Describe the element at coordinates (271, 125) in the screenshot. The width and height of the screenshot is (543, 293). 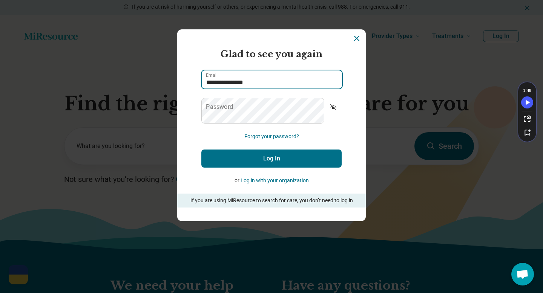
I see `section: Login Dialog` at that location.